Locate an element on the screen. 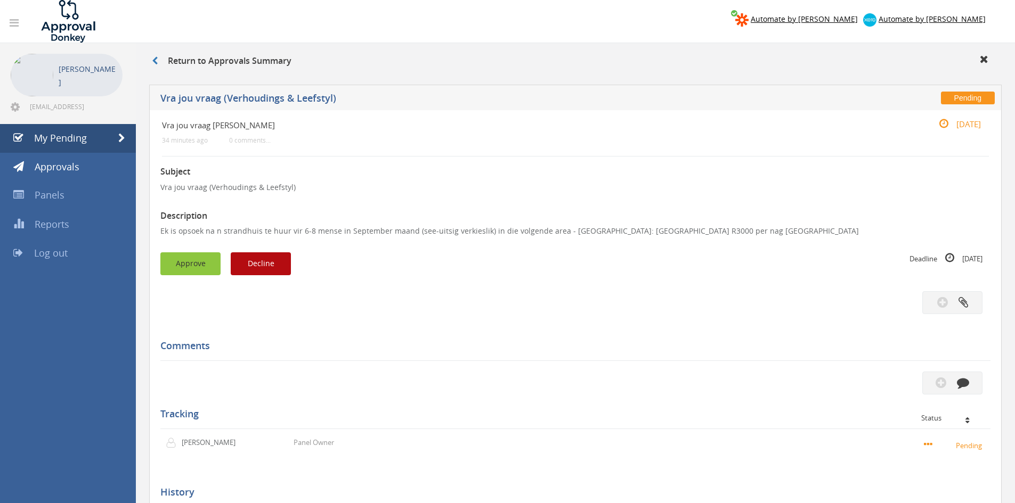 This screenshot has width=1015, height=503. h5: Vra jou vraag (Verhoudings & Leefstyl) is located at coordinates (452, 100).